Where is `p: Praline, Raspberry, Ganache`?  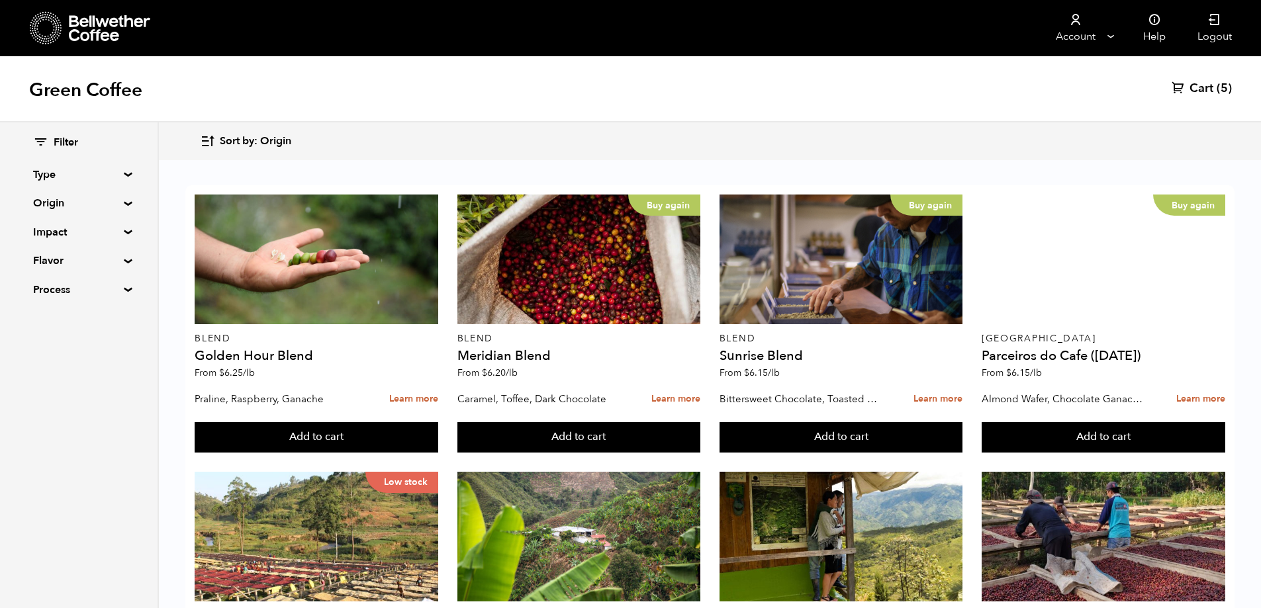 p: Praline, Raspberry, Ganache is located at coordinates (277, 399).